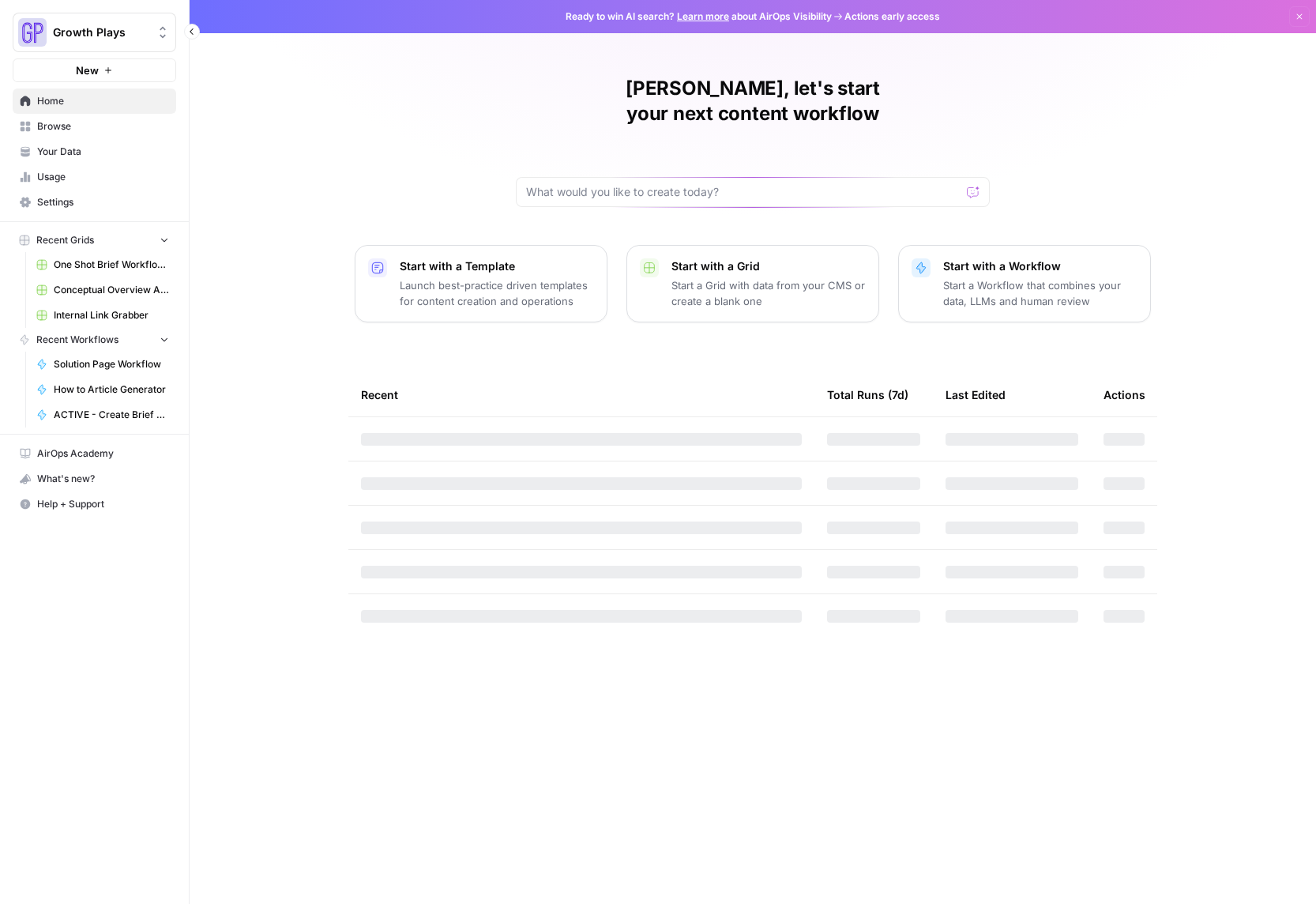 The height and width of the screenshot is (904, 1316). Describe the element at coordinates (102, 177) in the screenshot. I see `span: Usage` at that location.